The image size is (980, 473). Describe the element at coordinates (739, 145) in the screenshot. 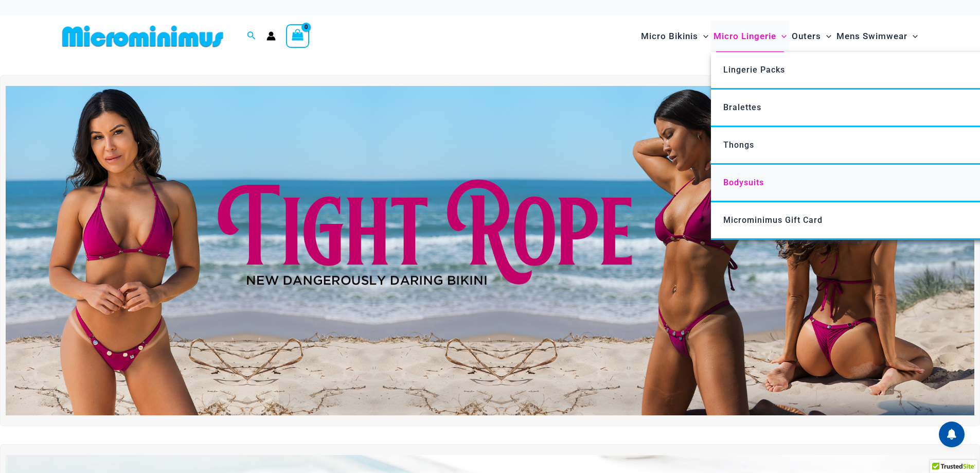

I see `span: Thongs` at that location.